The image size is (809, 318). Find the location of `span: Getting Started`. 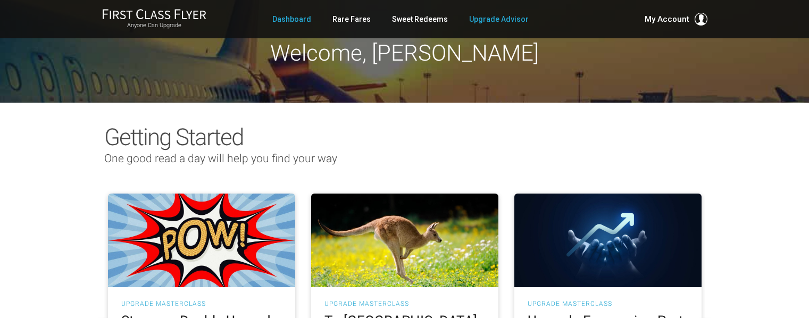

span: Getting Started is located at coordinates (173, 137).